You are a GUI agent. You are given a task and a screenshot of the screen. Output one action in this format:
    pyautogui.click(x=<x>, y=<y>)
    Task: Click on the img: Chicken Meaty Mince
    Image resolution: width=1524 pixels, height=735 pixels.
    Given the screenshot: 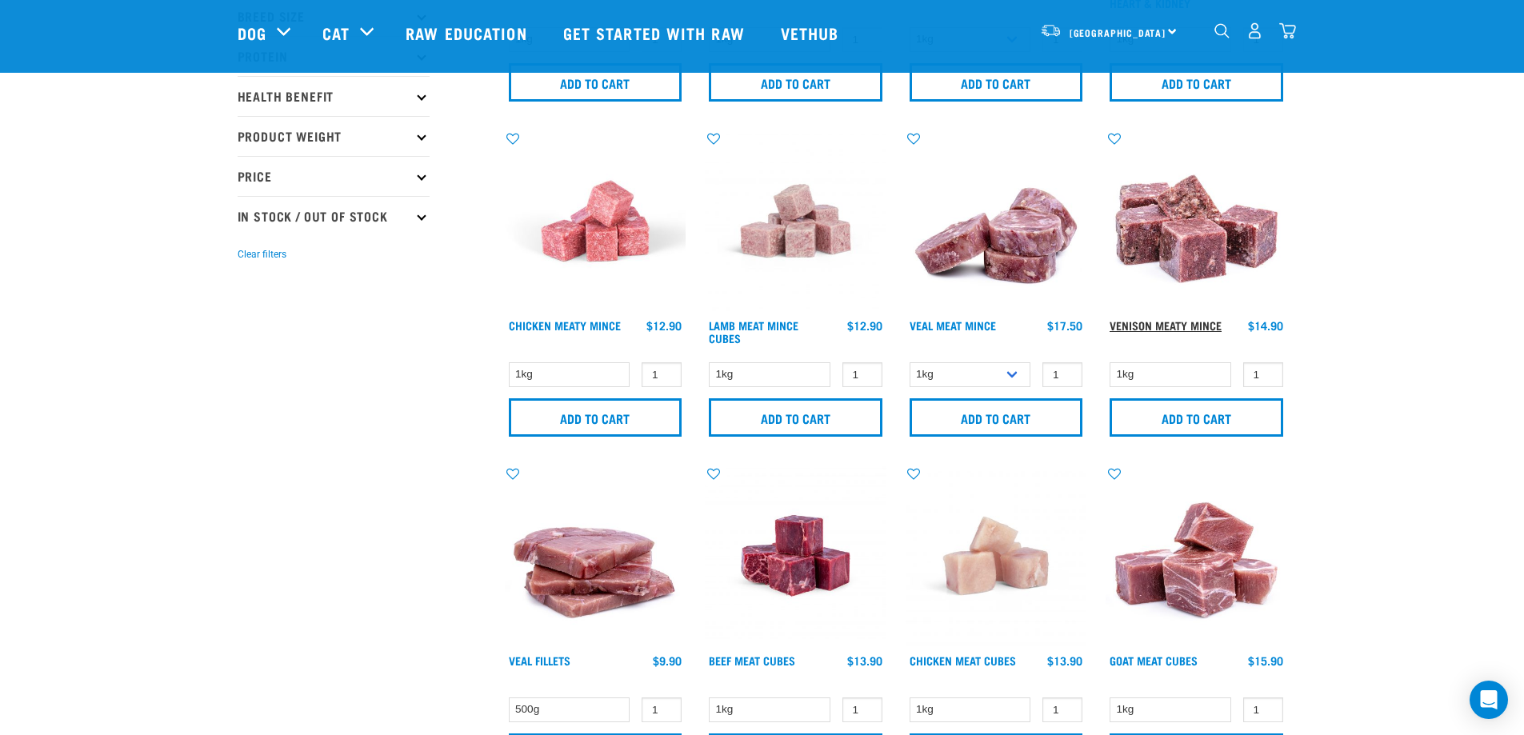 What is the action you would take?
    pyautogui.click(x=595, y=221)
    